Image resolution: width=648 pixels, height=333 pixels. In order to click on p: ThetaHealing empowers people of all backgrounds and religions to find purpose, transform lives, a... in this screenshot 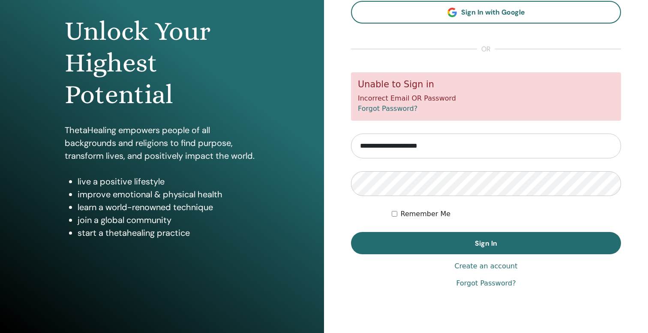, I will do `click(162, 143)`.